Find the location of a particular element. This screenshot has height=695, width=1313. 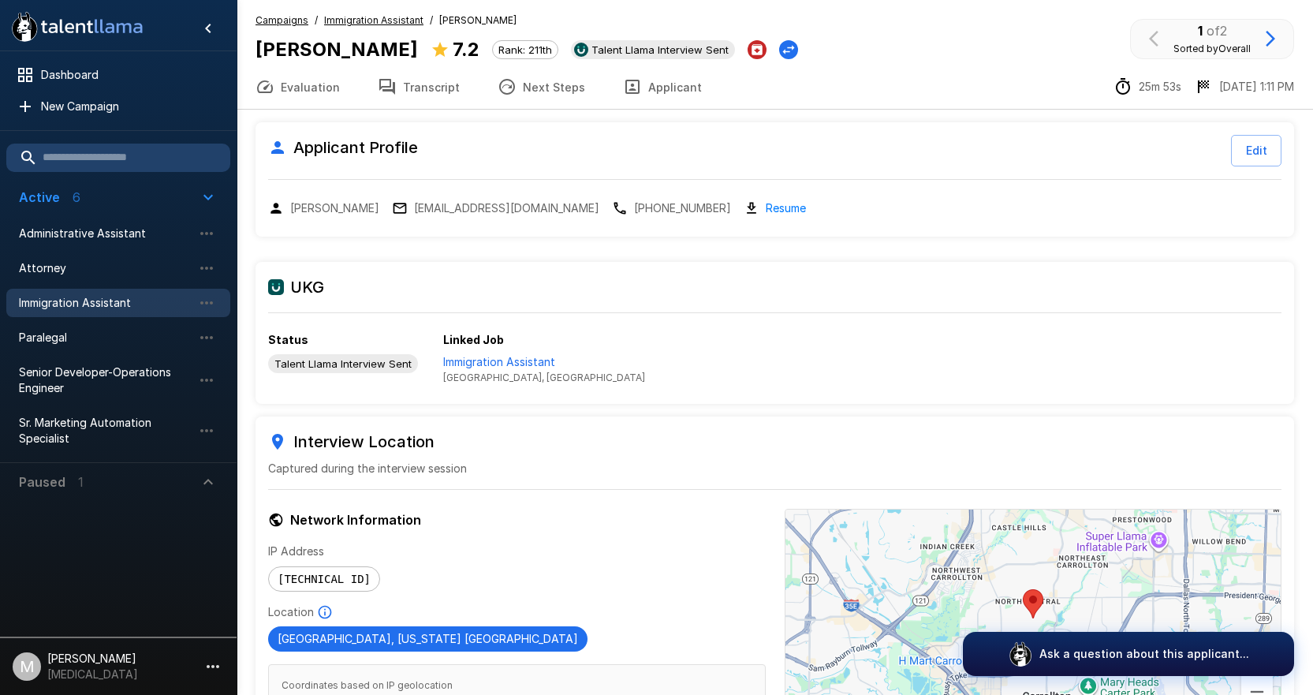

h6: UKG is located at coordinates (774, 287).